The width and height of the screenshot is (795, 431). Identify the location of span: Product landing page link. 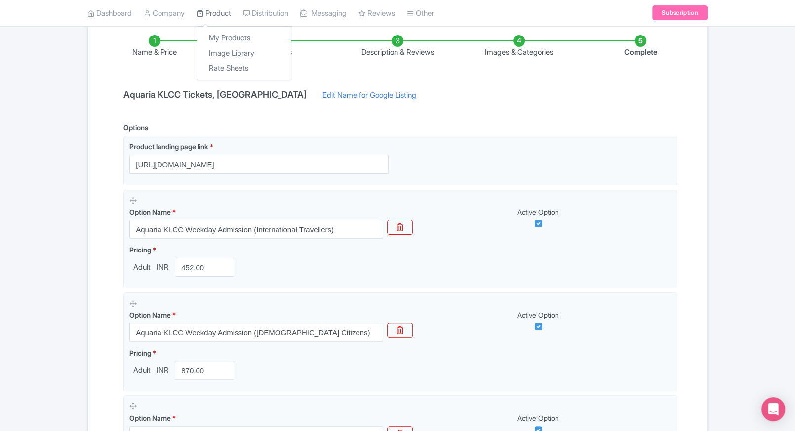
(169, 147).